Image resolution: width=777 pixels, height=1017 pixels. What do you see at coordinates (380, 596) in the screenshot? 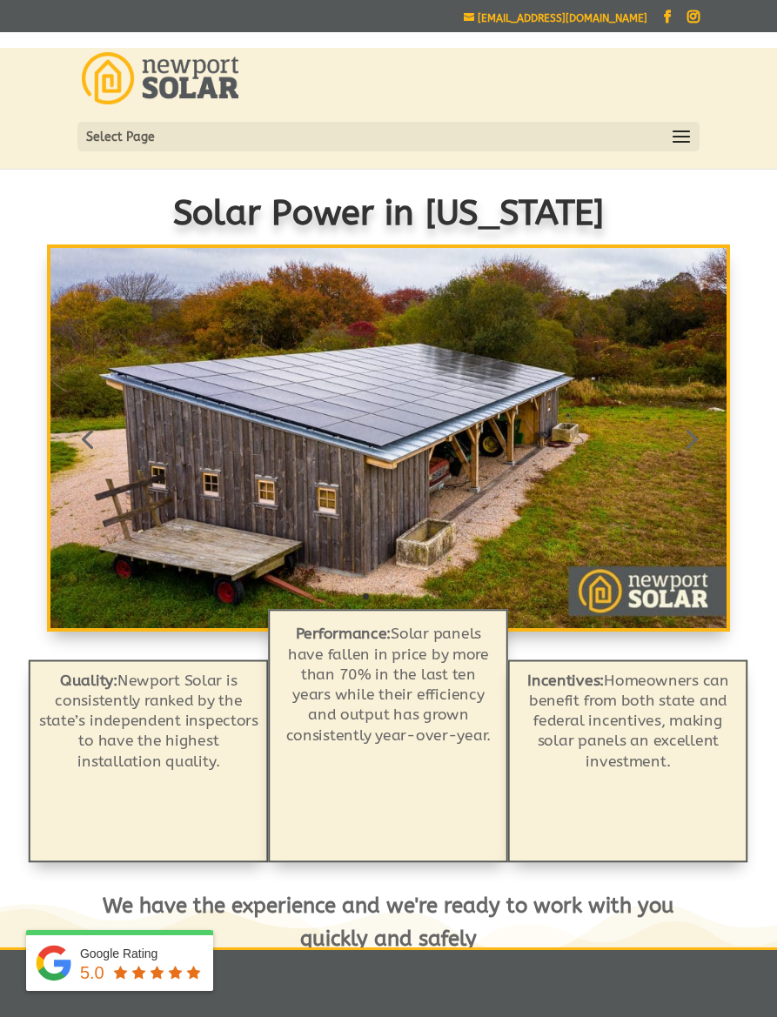
I see `a: 2` at bounding box center [380, 596].